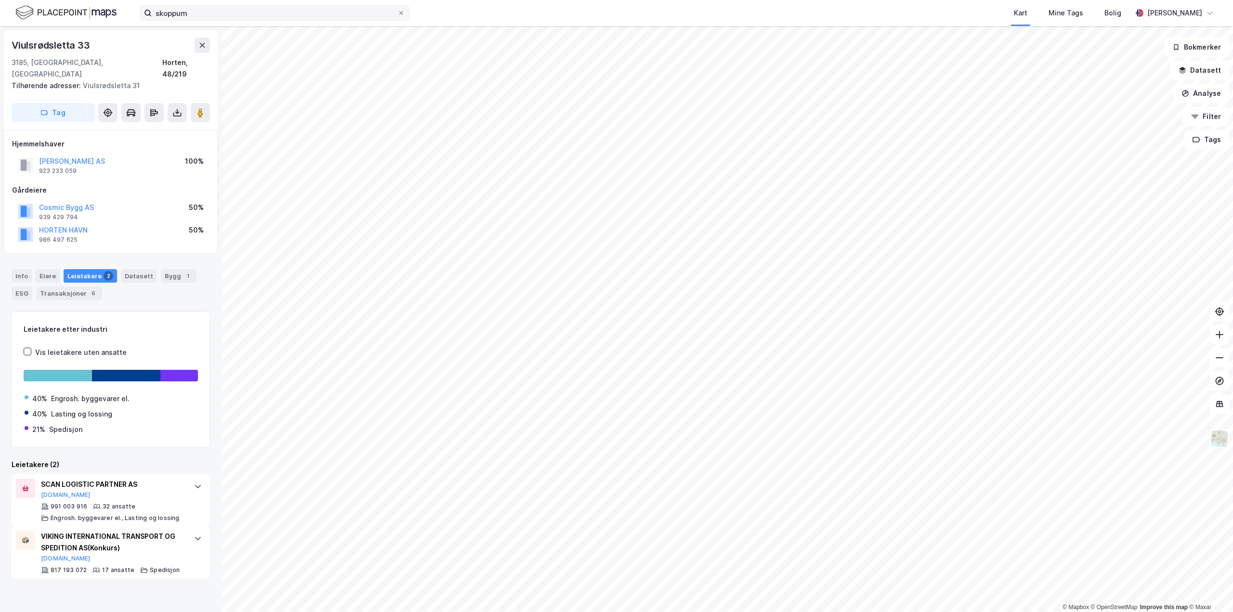  What do you see at coordinates (119, 507) in the screenshot?
I see `div: 32 ansatte` at bounding box center [119, 507].